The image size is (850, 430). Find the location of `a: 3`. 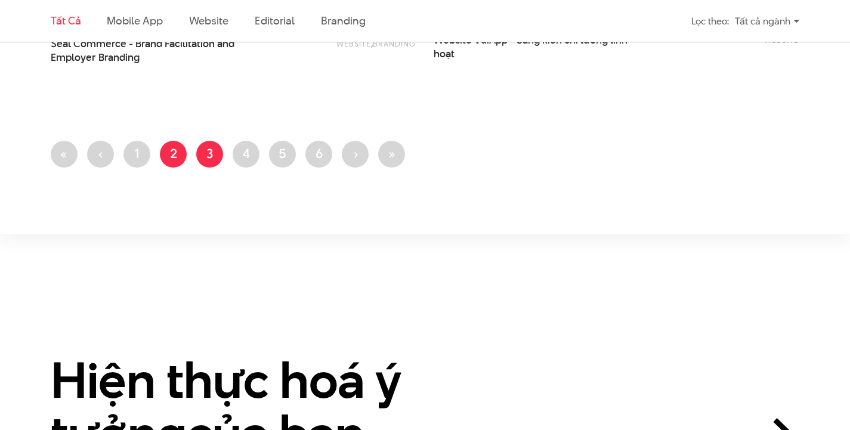

a: 3 is located at coordinates (209, 154).